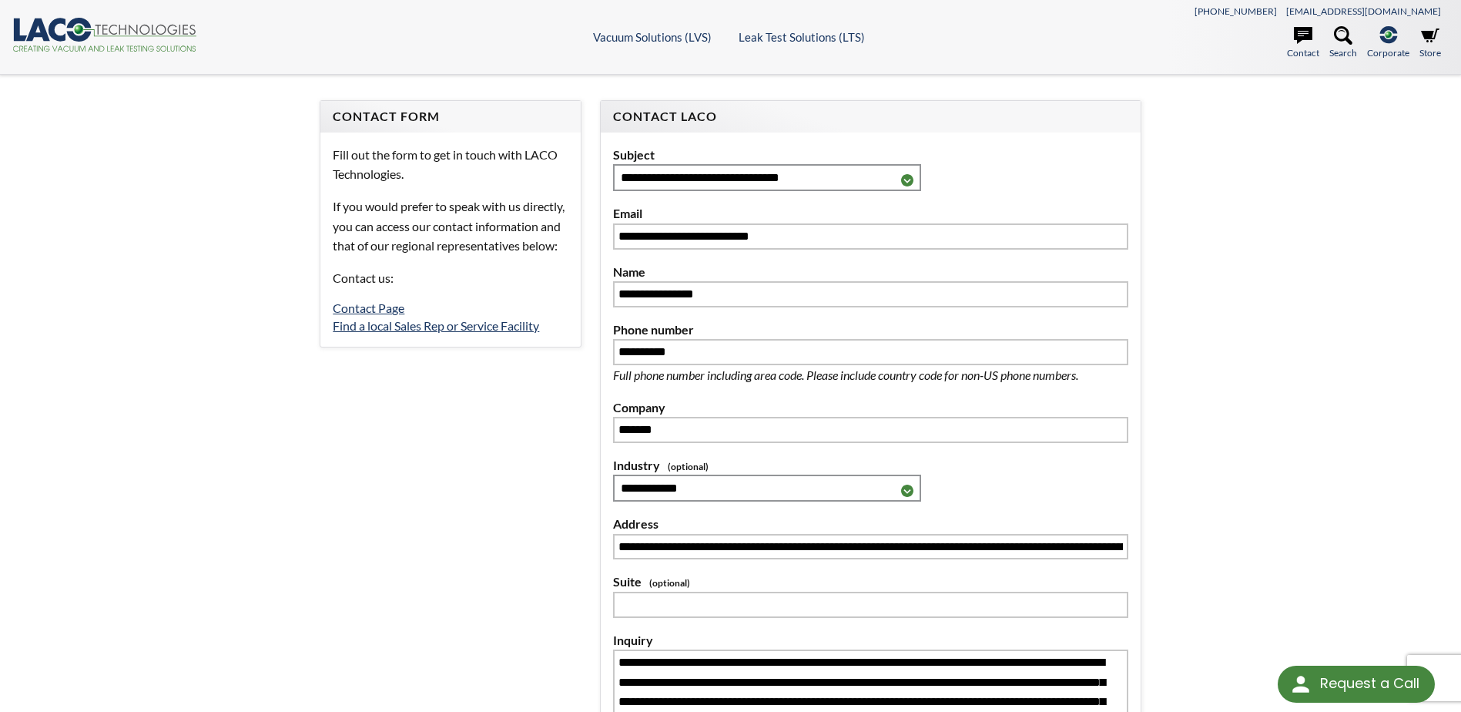 The image size is (1461, 712). What do you see at coordinates (450, 116) in the screenshot?
I see `h4: Contact Form` at bounding box center [450, 116].